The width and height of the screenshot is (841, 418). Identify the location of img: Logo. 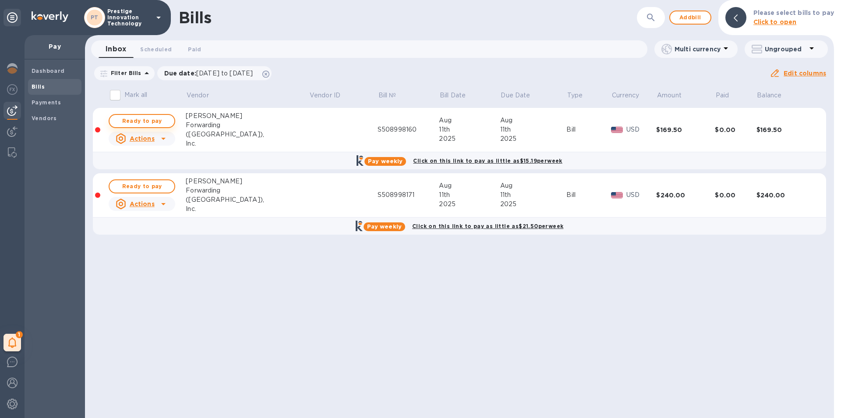
(50, 17).